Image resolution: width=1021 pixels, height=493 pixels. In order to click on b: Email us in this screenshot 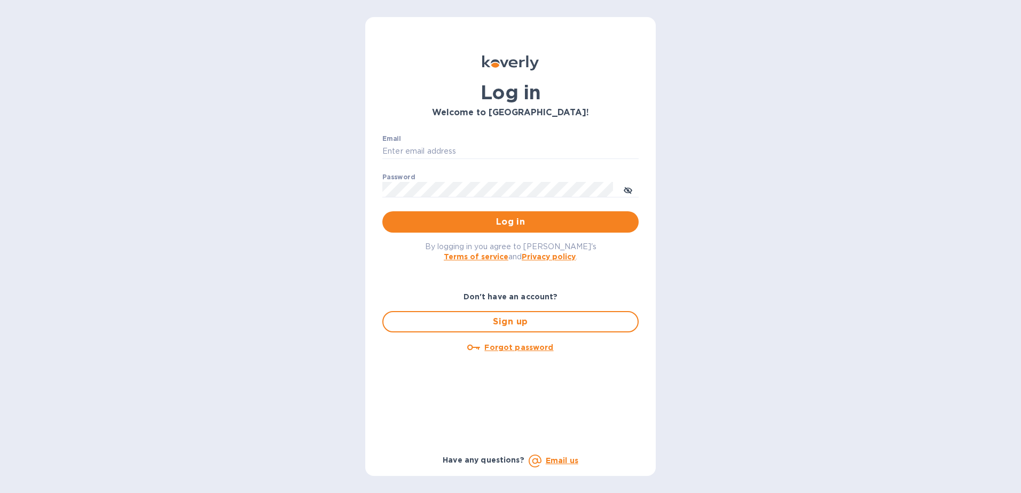, I will do `click(562, 461)`.